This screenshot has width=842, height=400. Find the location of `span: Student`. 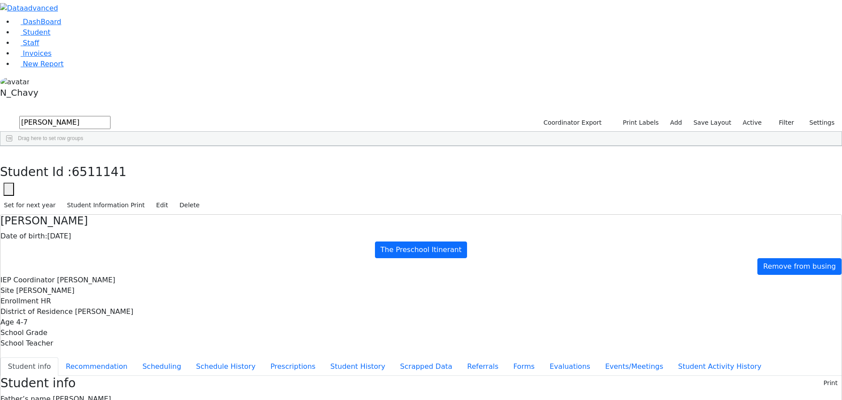

span: Student is located at coordinates (36, 32).